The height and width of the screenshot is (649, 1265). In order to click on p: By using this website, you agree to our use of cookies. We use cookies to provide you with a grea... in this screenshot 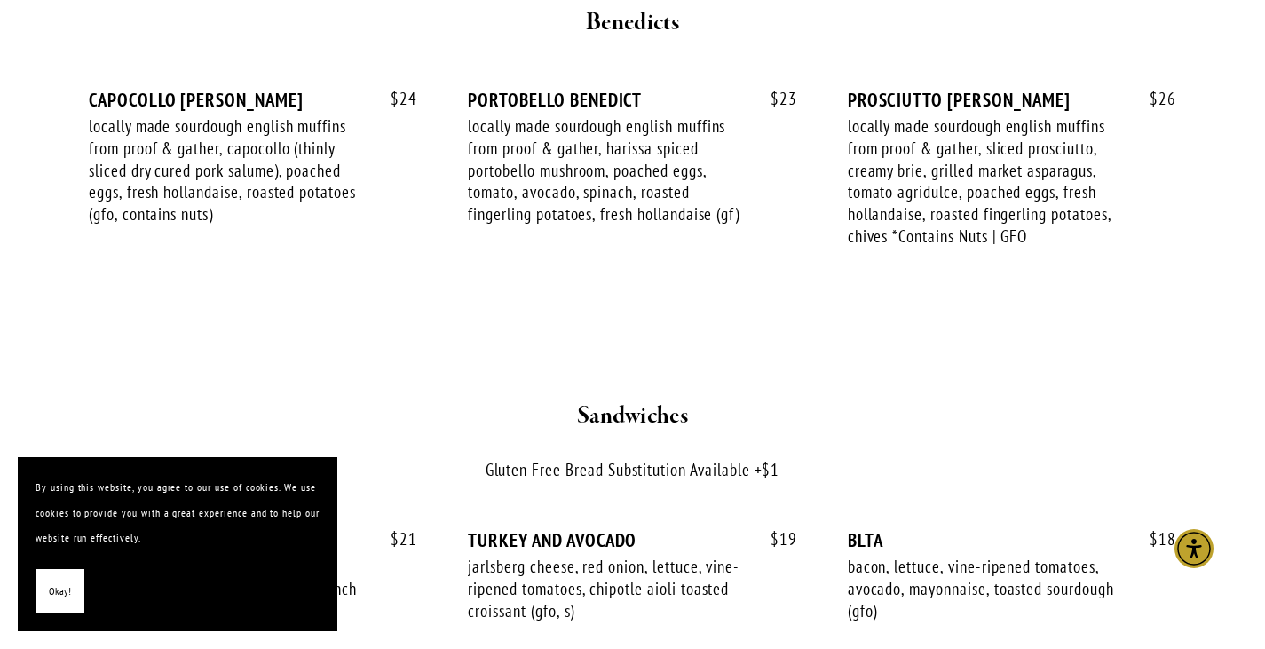, I will do `click(178, 513)`.